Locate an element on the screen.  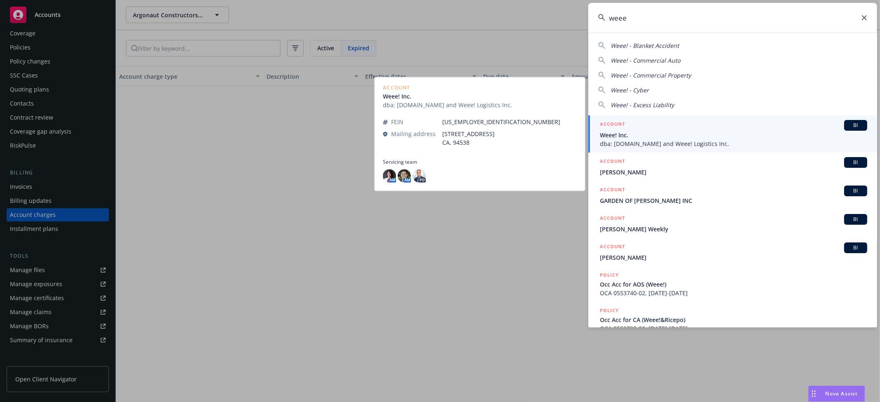
input: Search... is located at coordinates (733, 18).